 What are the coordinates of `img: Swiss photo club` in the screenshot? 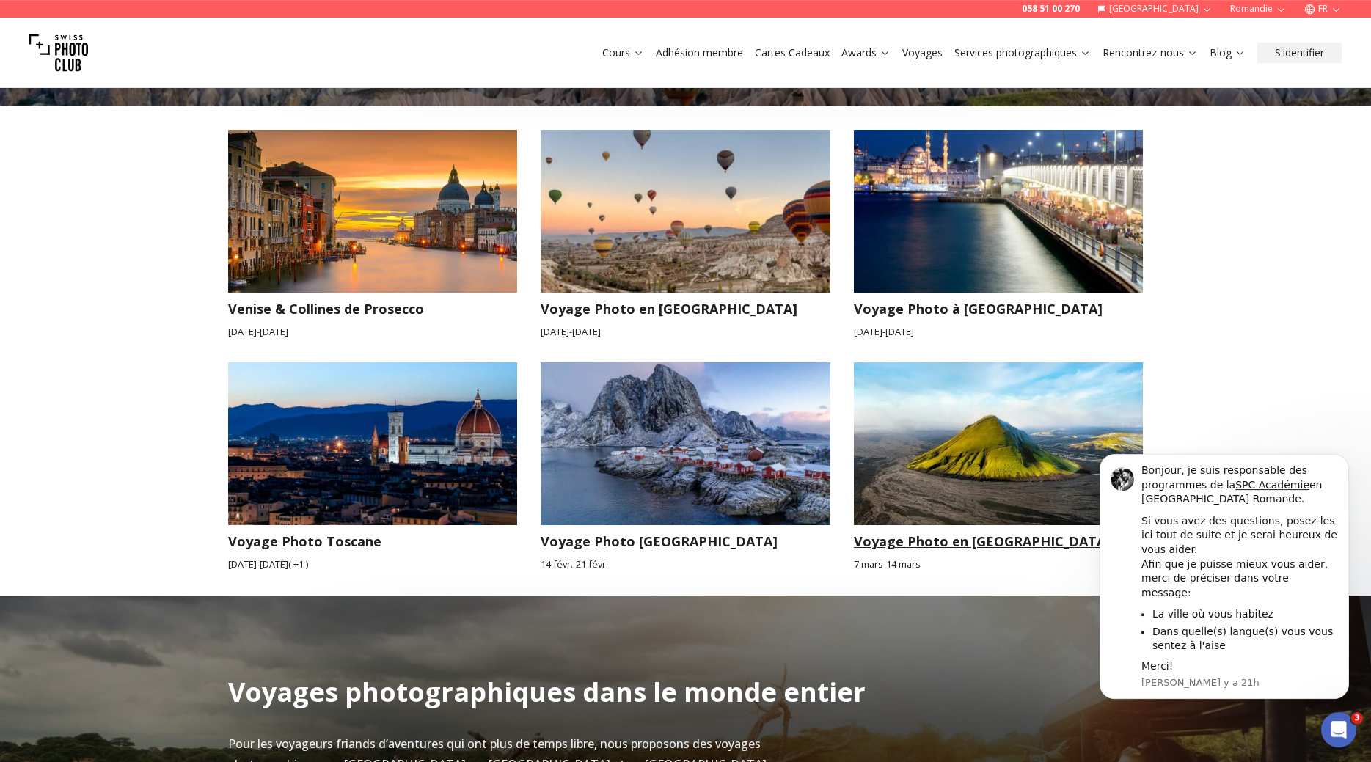 It's located at (59, 53).